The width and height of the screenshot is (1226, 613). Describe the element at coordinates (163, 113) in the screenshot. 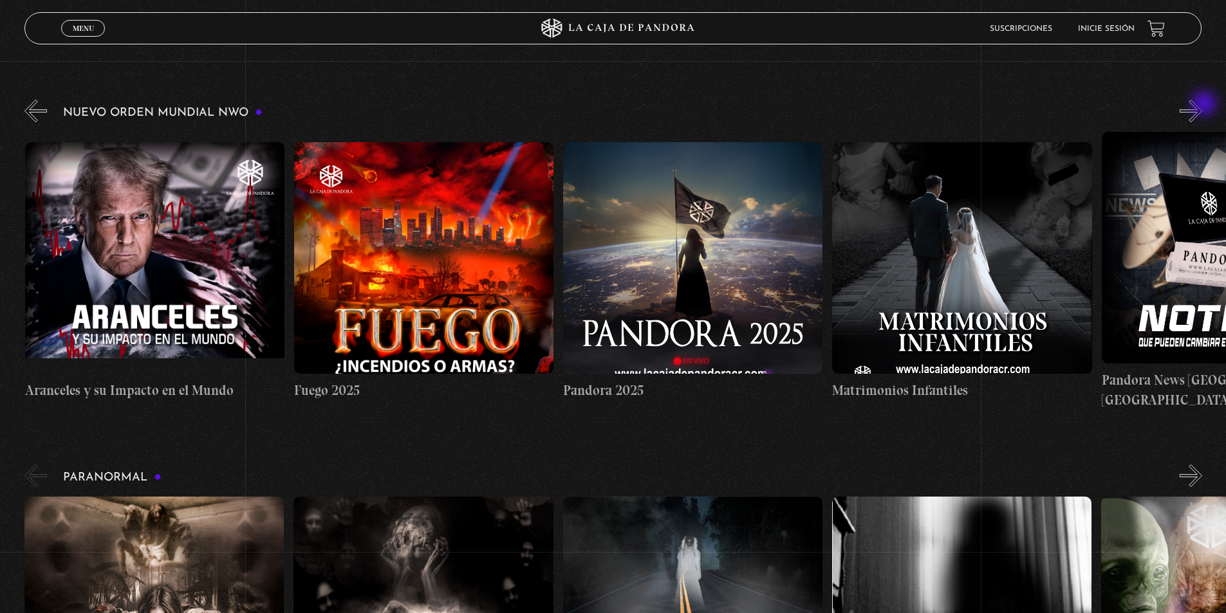

I see `h3: Nuevo Orden Mundial NWO` at that location.